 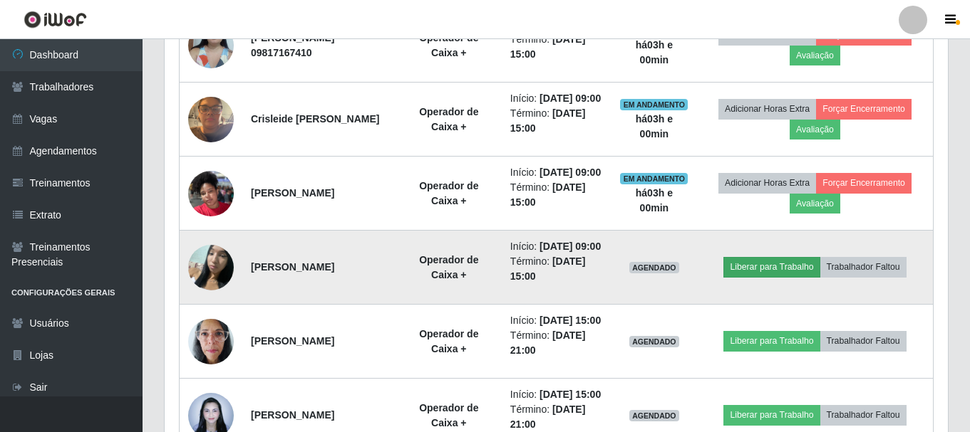 I want to click on img: 1719358783577.jpeg, so click(x=211, y=193).